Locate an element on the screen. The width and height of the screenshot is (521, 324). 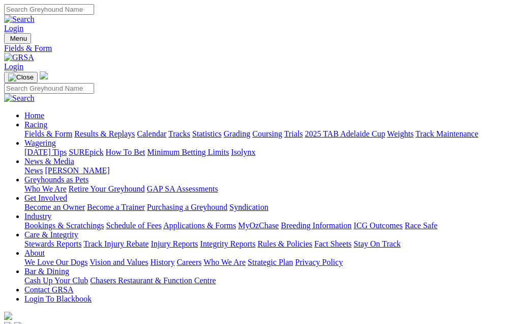
div: Racing is located at coordinates (271, 134).